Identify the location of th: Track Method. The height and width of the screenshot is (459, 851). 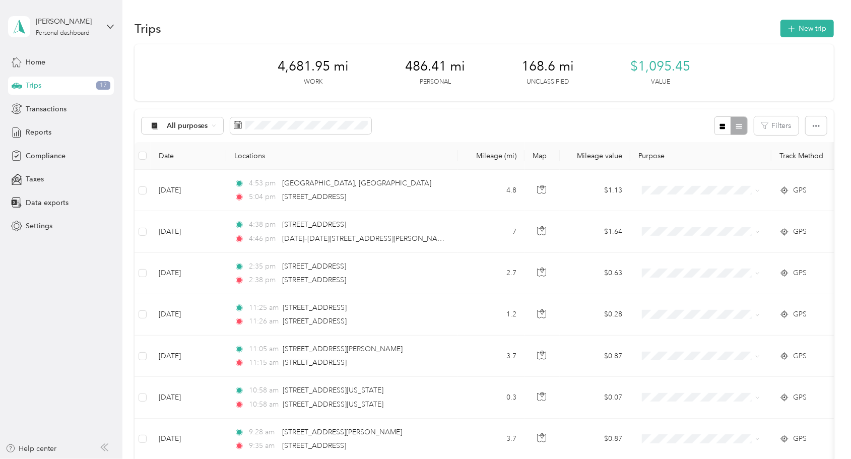
(807, 156).